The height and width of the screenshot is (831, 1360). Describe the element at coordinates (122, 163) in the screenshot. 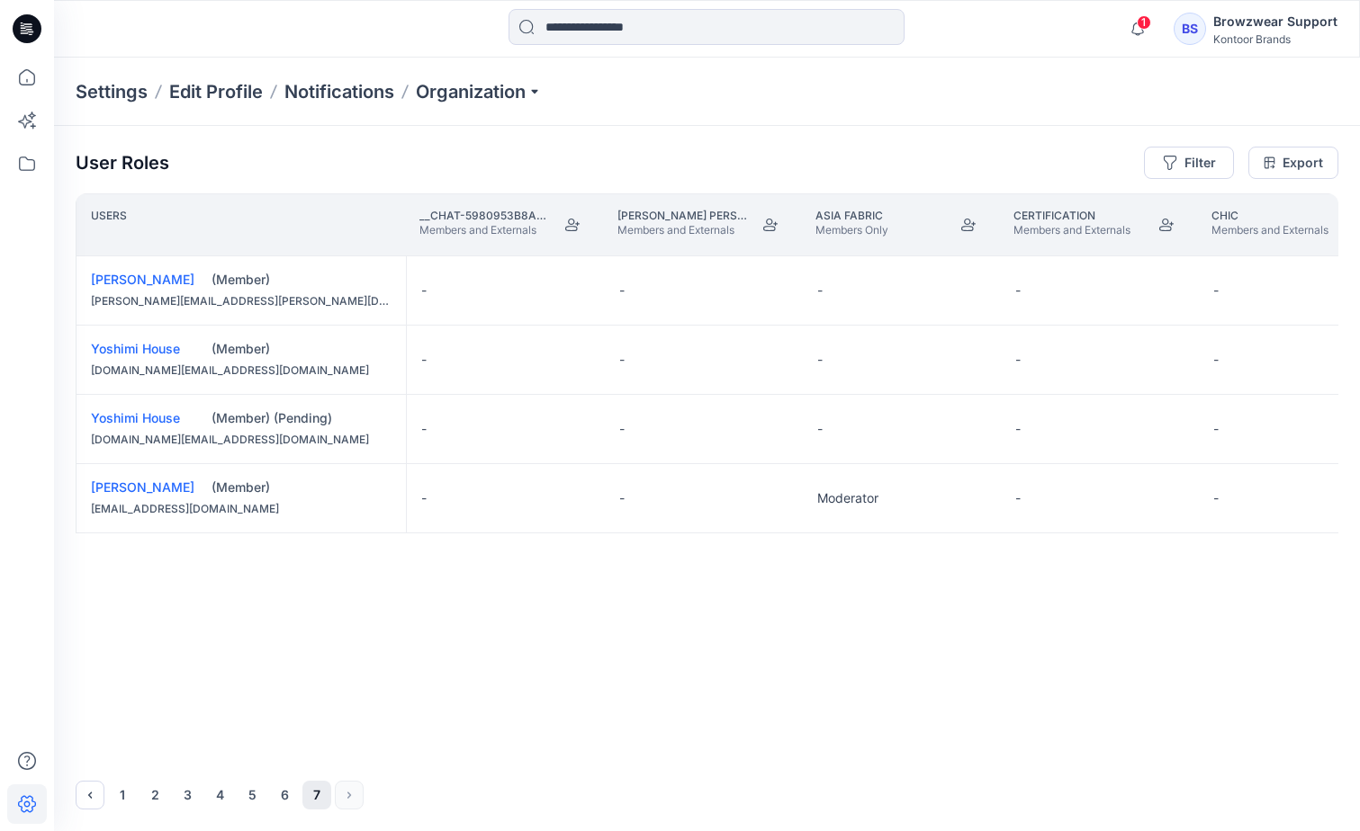

I see `p: User Roles` at that location.